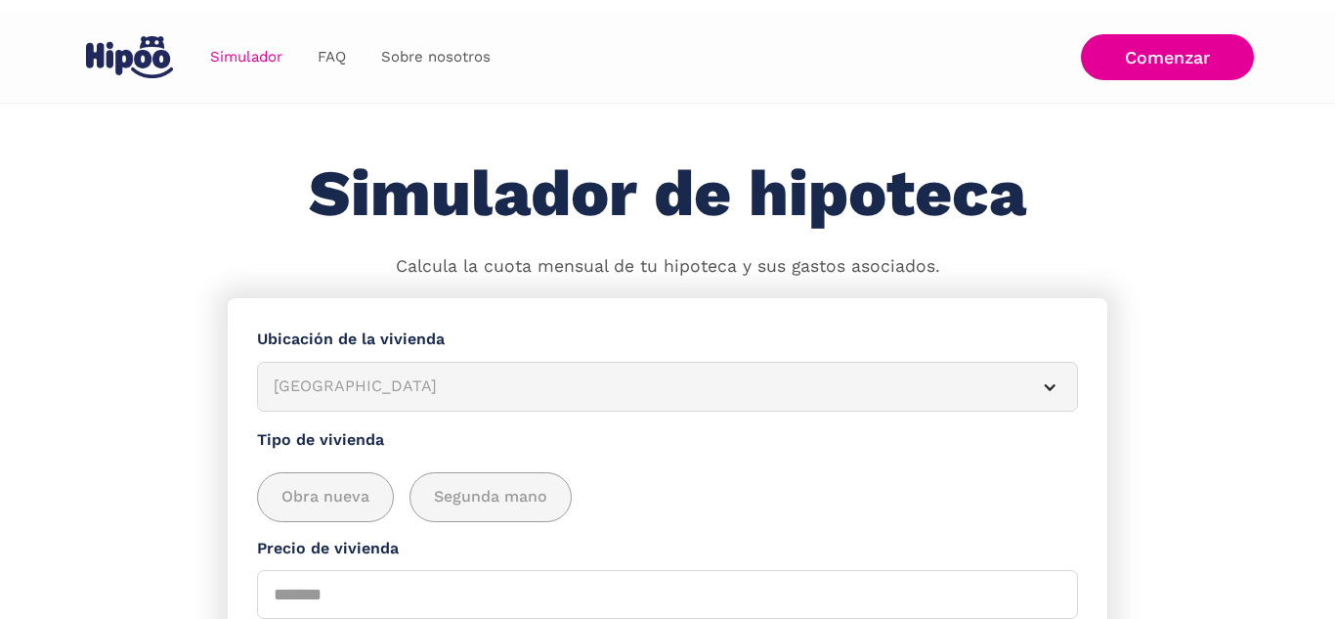 The image size is (1335, 619). I want to click on a: home, so click(129, 57).